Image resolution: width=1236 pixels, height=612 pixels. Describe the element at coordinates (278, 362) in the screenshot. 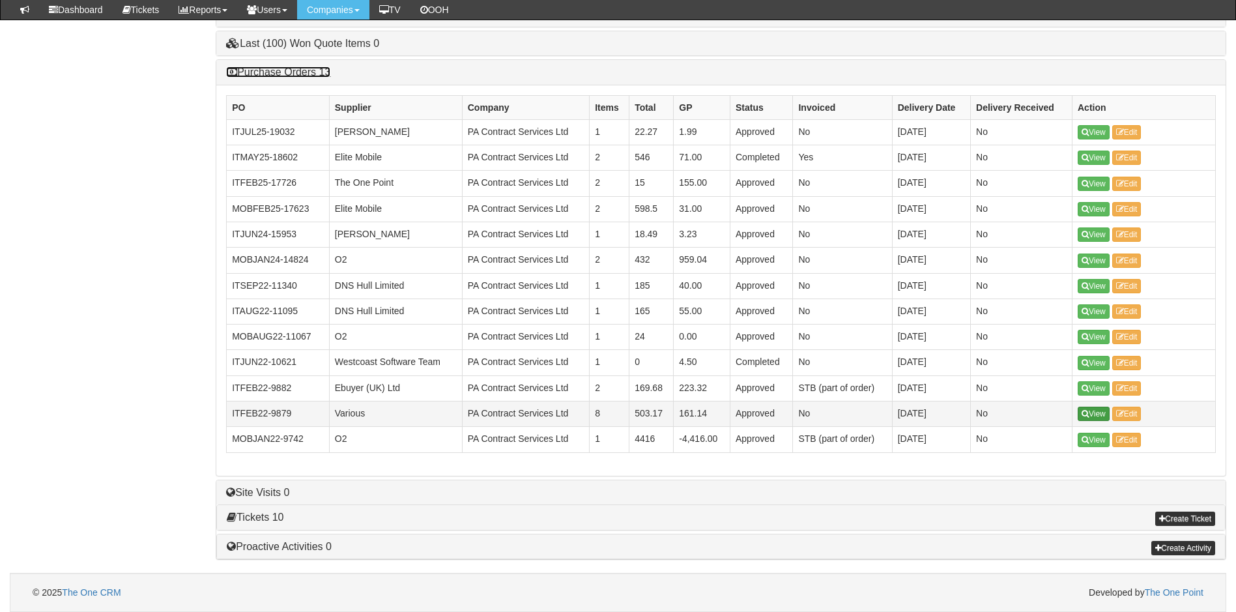

I see `td: ITJUN22-10621` at that location.